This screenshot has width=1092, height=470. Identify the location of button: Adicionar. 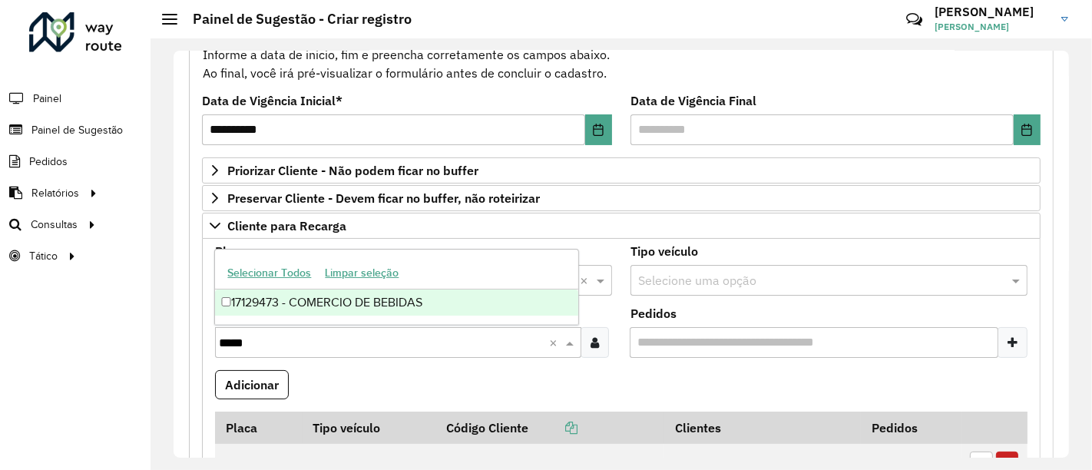
(252, 385).